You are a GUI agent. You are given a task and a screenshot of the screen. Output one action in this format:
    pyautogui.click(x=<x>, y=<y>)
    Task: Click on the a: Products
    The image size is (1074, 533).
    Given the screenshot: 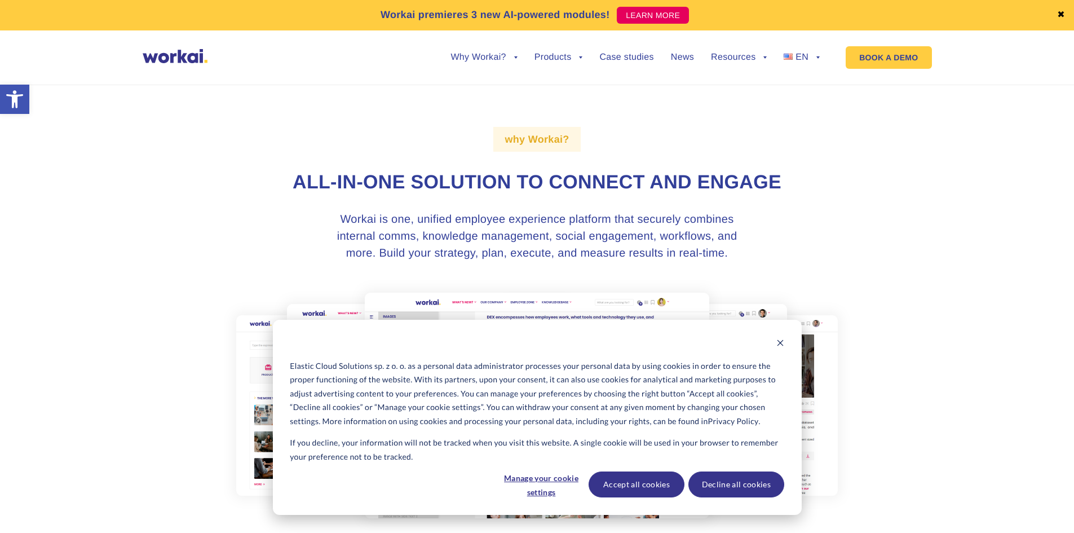 What is the action you would take?
    pyautogui.click(x=559, y=58)
    